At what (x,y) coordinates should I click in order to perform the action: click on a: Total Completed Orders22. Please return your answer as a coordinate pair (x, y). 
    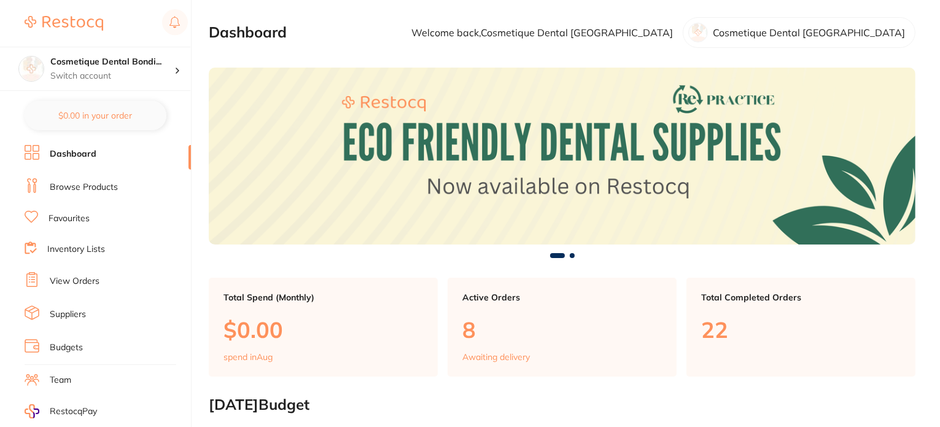
    Looking at the image, I should click on (800, 327).